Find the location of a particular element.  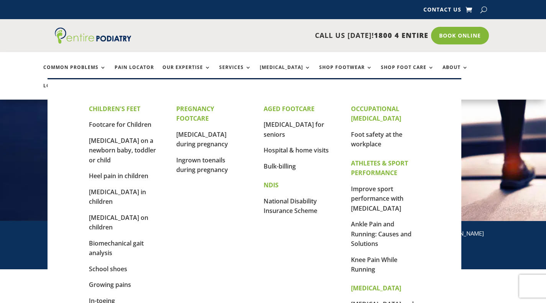

a: Heel pain in children is located at coordinates (118, 176).